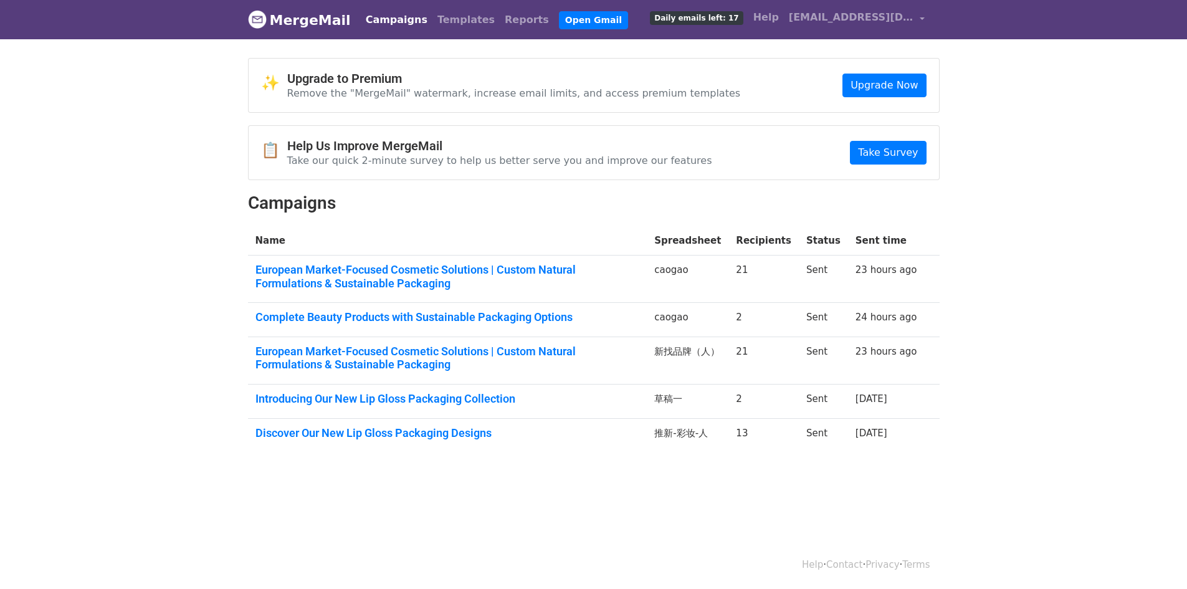 Image resolution: width=1187 pixels, height=589 pixels. I want to click on a: Introducing Our New Lip Gloss Packaging Collection, so click(447, 399).